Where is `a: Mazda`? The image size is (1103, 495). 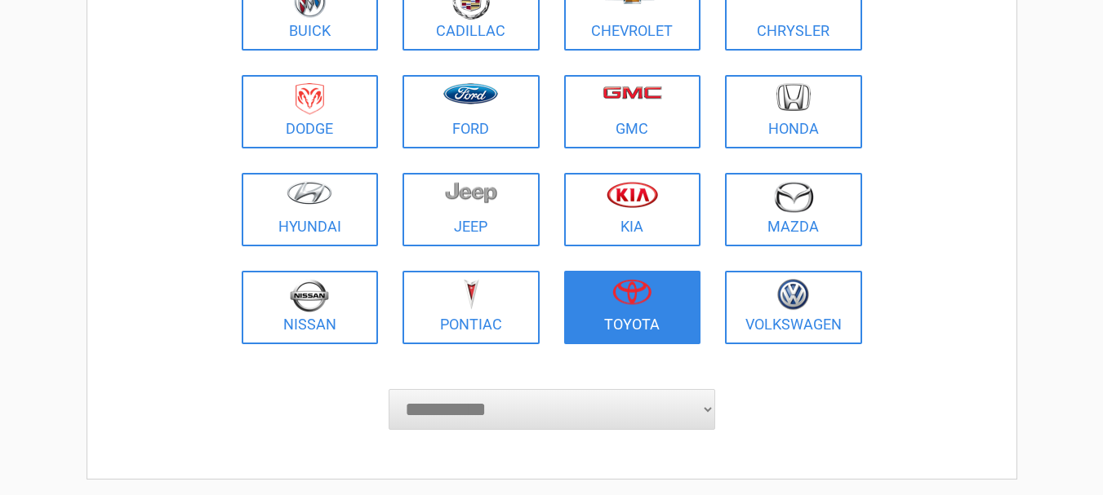 a: Mazda is located at coordinates (793, 210).